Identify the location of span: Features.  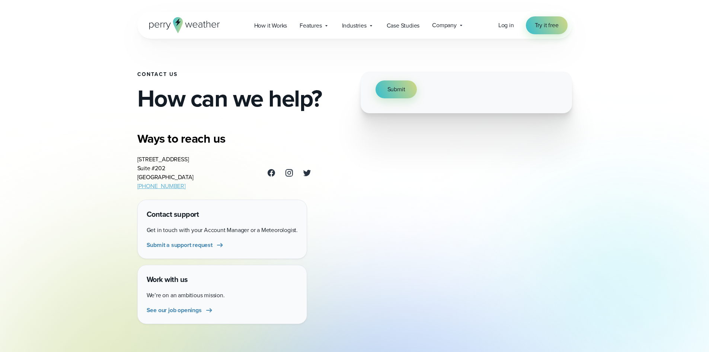
(310, 26).